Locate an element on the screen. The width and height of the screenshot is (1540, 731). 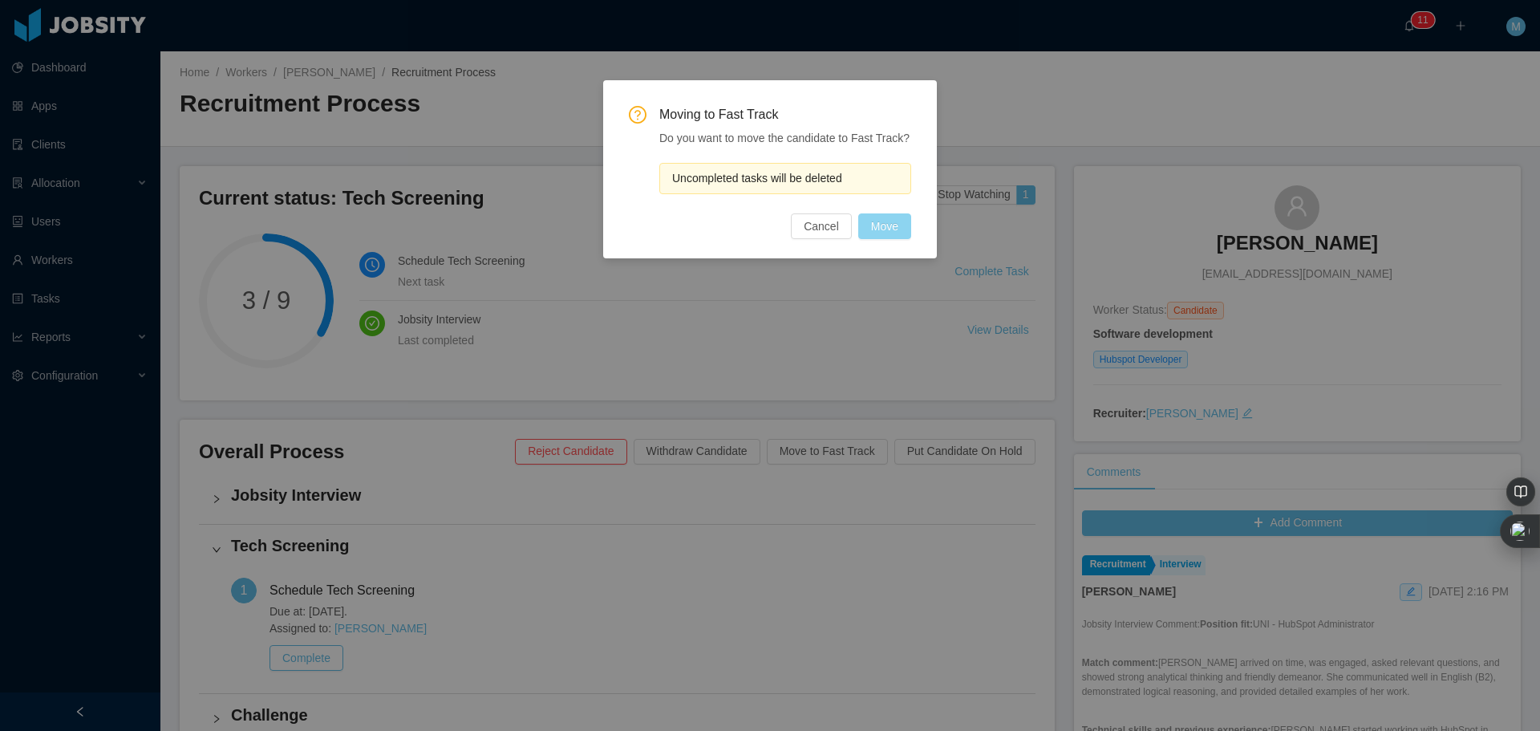
button: Move is located at coordinates (885, 226).